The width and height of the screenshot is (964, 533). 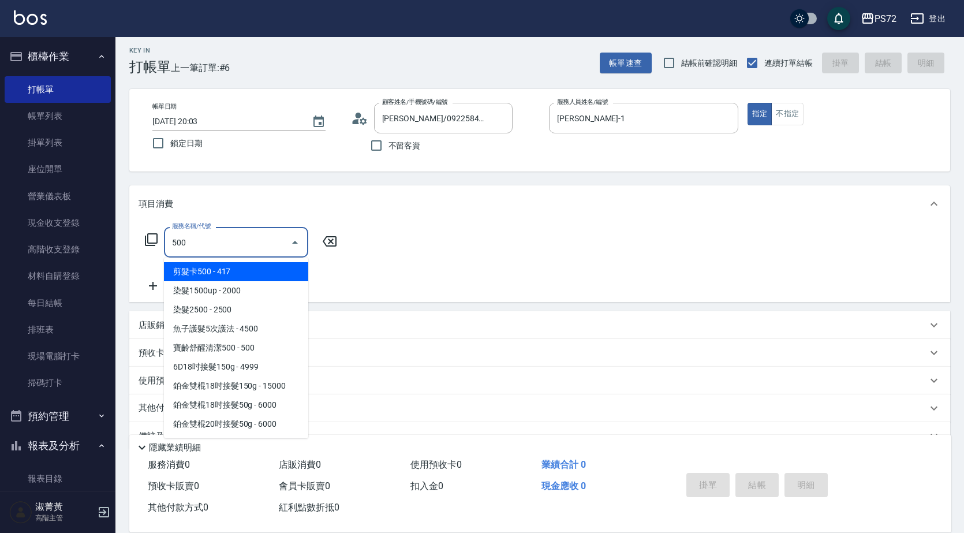 What do you see at coordinates (178, 507) in the screenshot?
I see `span: 其他付款方式 0` at bounding box center [178, 507].